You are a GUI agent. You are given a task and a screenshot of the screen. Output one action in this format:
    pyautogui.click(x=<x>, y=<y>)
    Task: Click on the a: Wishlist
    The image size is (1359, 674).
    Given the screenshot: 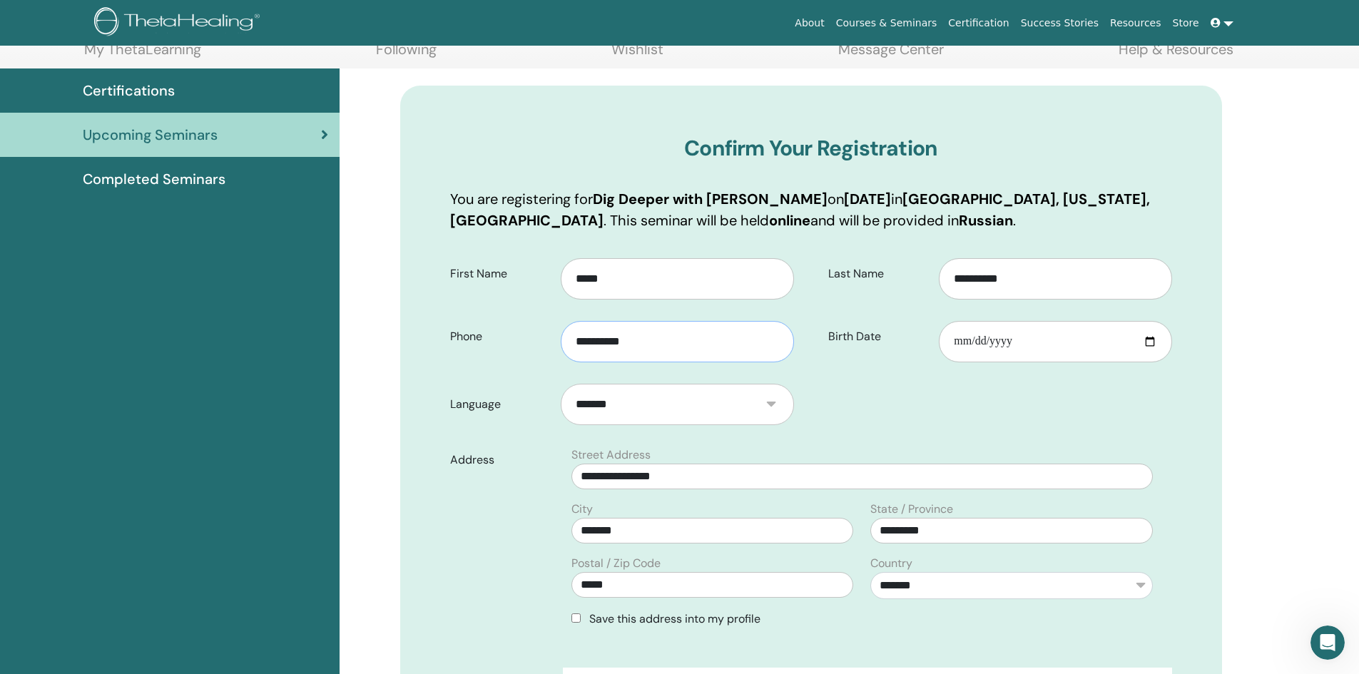 What is the action you would take?
    pyautogui.click(x=637, y=54)
    